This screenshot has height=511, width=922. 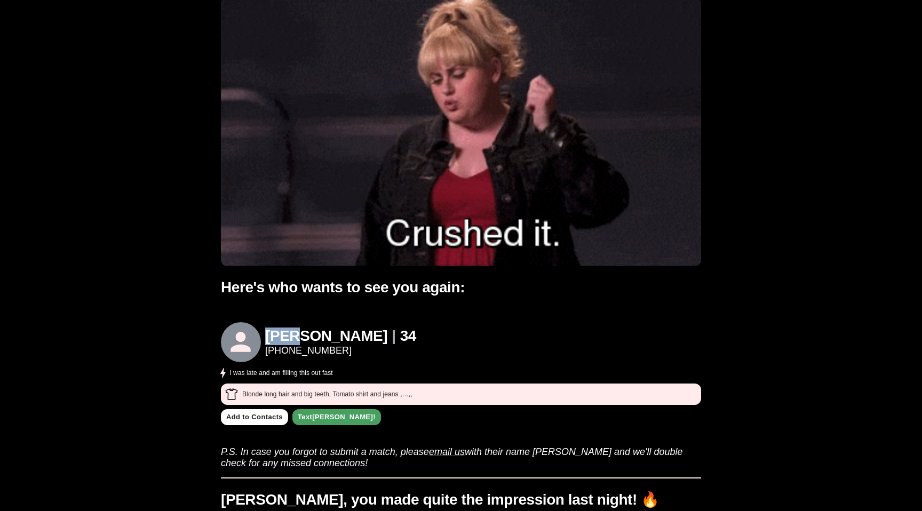 I want to click on p: I was late and am filling this out fast, so click(x=281, y=373).